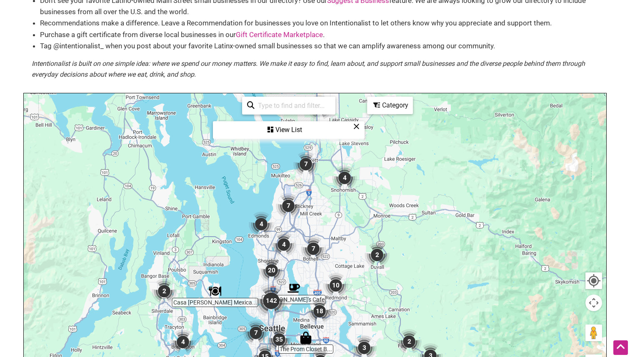 This screenshot has width=630, height=357. What do you see at coordinates (271, 301) in the screenshot?
I see `div: 142` at bounding box center [271, 301].